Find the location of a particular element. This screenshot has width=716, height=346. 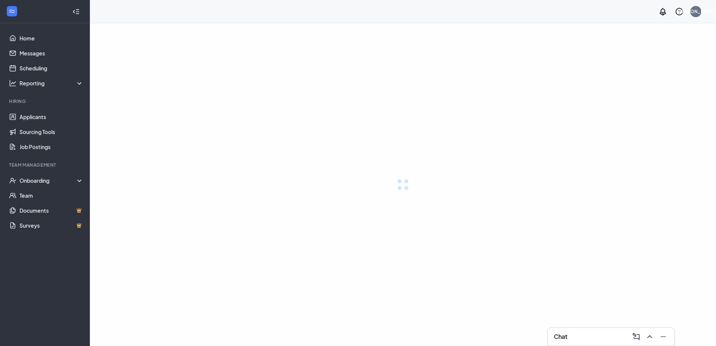

a: Messages is located at coordinates (51, 53).